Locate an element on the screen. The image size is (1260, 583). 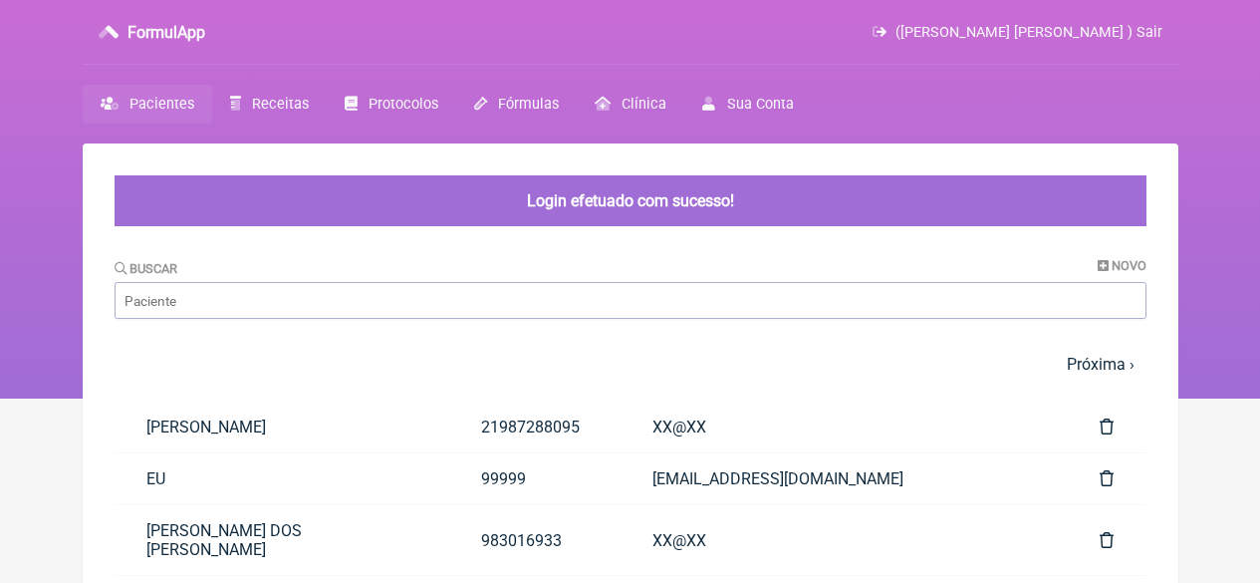
a: Pacientes is located at coordinates (147, 104).